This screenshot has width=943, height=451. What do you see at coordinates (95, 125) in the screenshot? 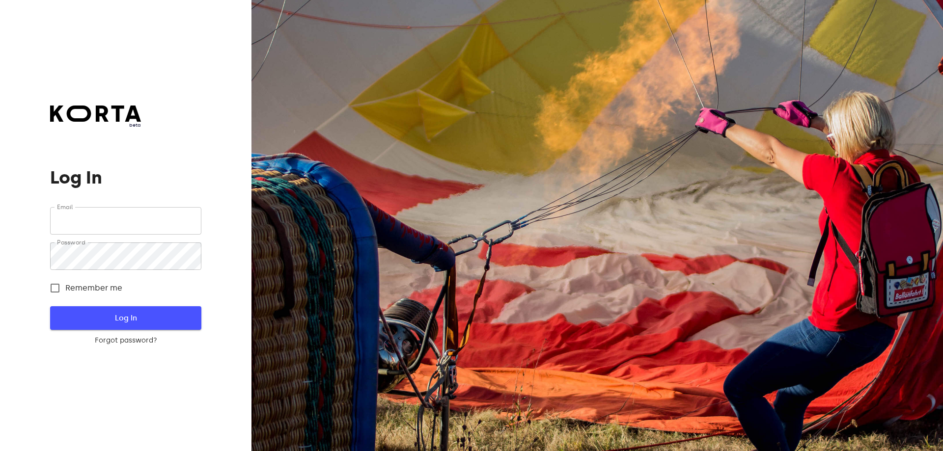
I see `span: beta` at bounding box center [95, 125].